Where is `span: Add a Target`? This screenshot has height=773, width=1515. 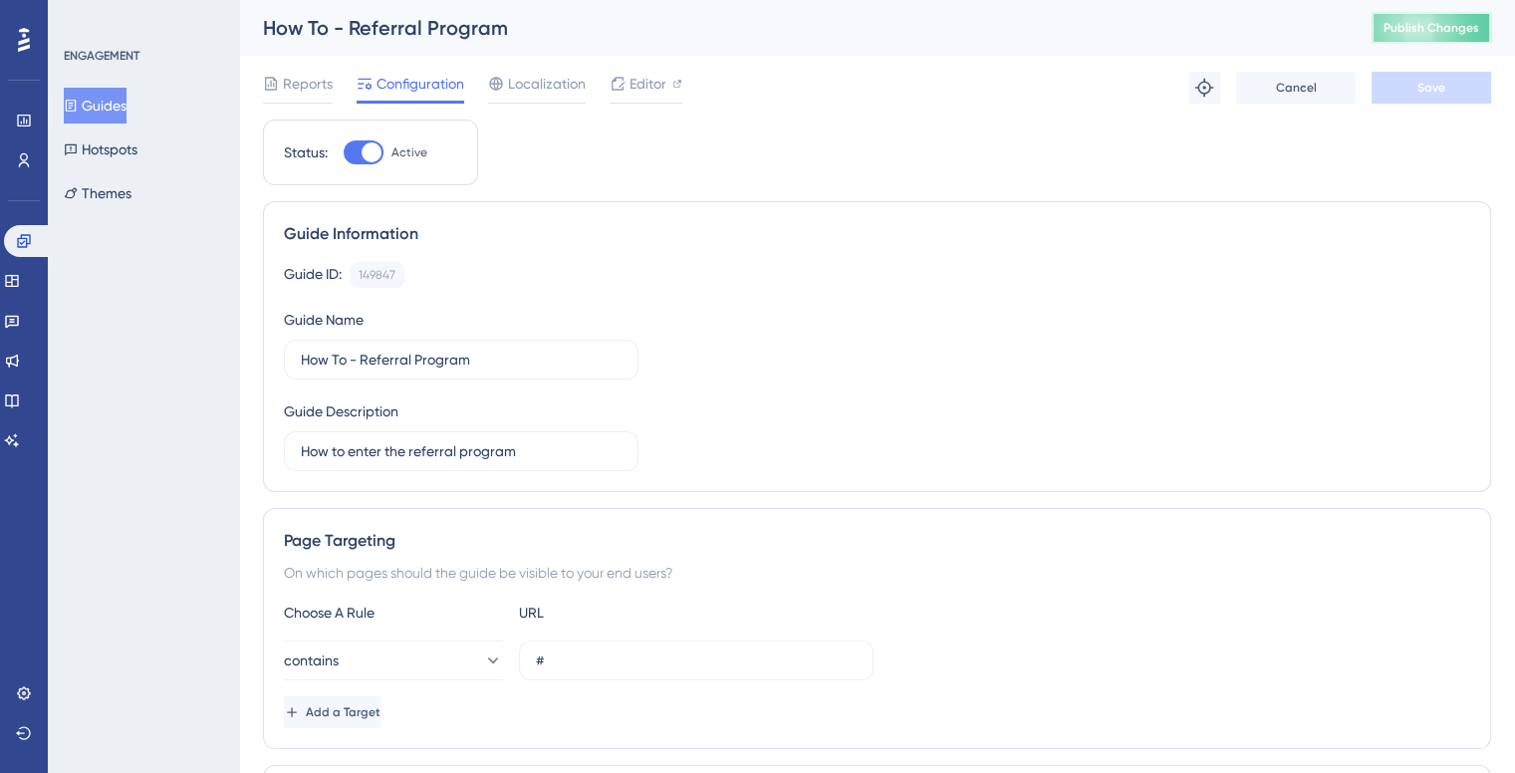
span: Add a Target is located at coordinates (343, 712).